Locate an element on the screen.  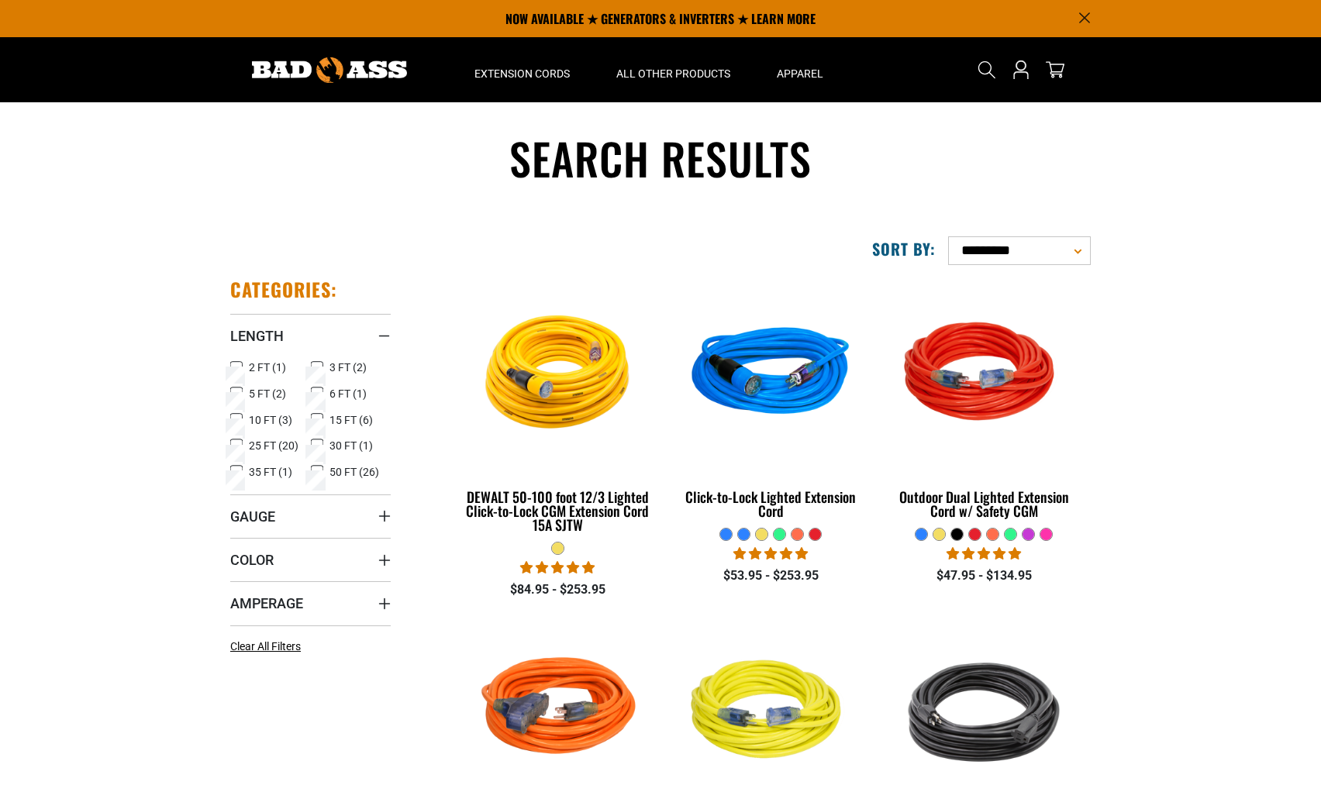
div: Outdoor Dual Lighted Extension Cord w/ Safety CGM is located at coordinates (984, 504).